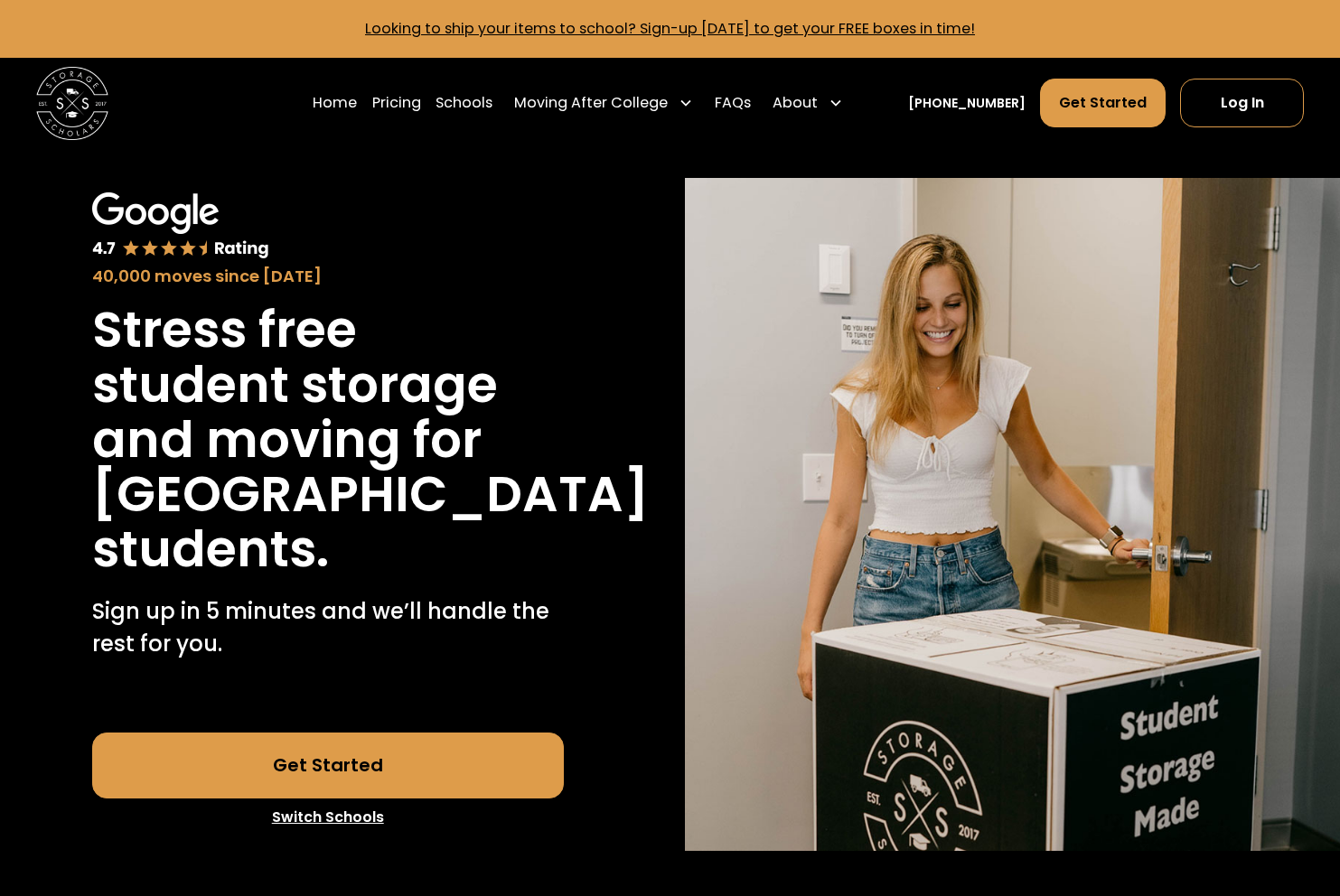 The image size is (1340, 896). I want to click on a: FAQs, so click(732, 103).